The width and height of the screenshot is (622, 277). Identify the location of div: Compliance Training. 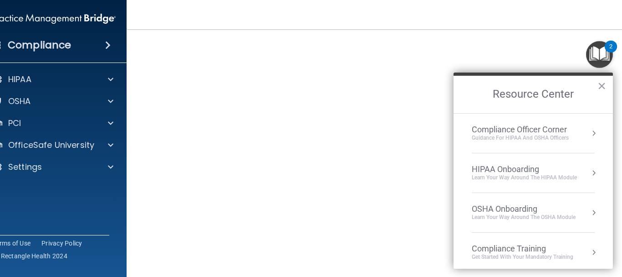
(522, 248).